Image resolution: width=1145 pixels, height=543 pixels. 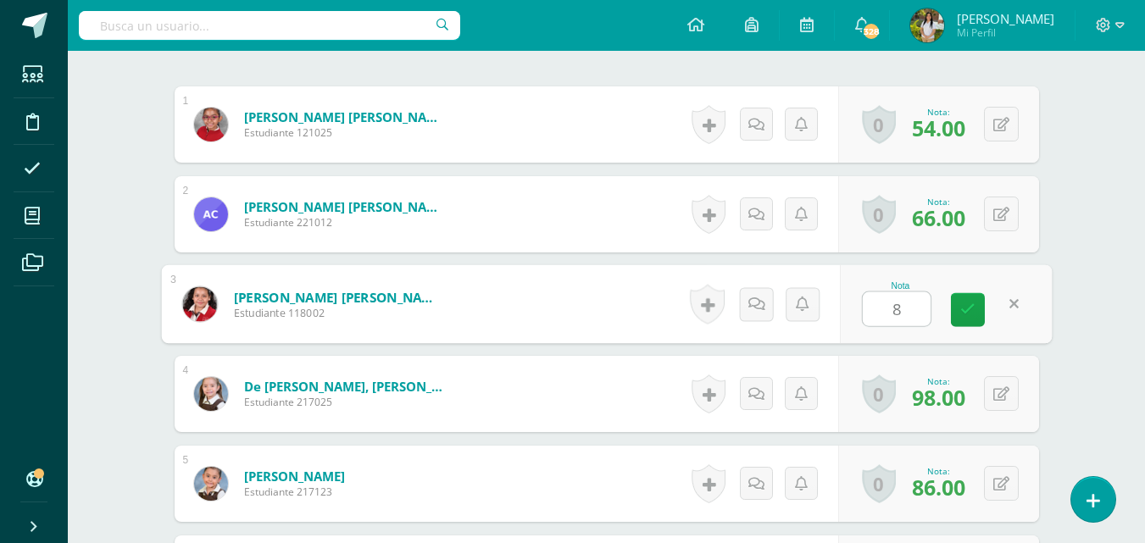 What do you see at coordinates (346, 132) in the screenshot?
I see `span: Estudiante 121025` at bounding box center [346, 132].